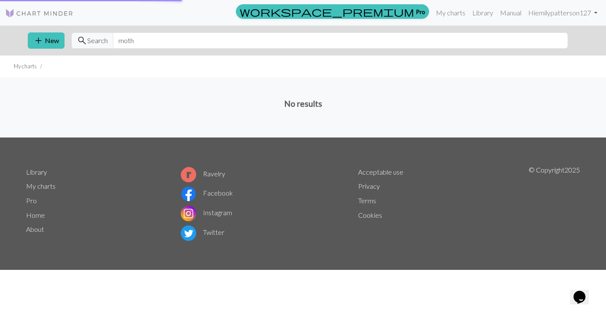 This screenshot has height=313, width=606. Describe the element at coordinates (82, 41) in the screenshot. I see `span: search` at that location.